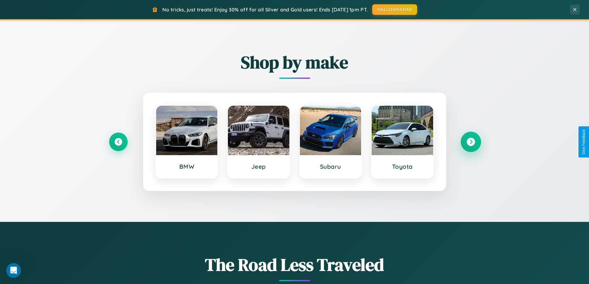 Image resolution: width=589 pixels, height=284 pixels. What do you see at coordinates (295, 62) in the screenshot?
I see `h2: Shop by make` at bounding box center [295, 62].